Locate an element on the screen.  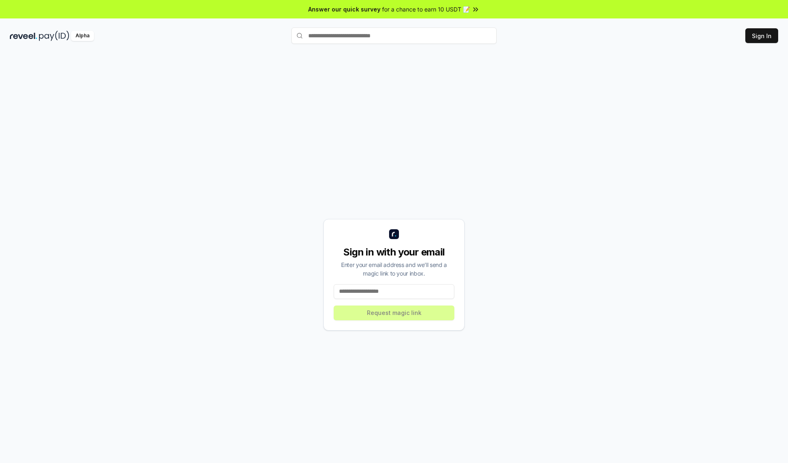
div: Alpha is located at coordinates (82, 36).